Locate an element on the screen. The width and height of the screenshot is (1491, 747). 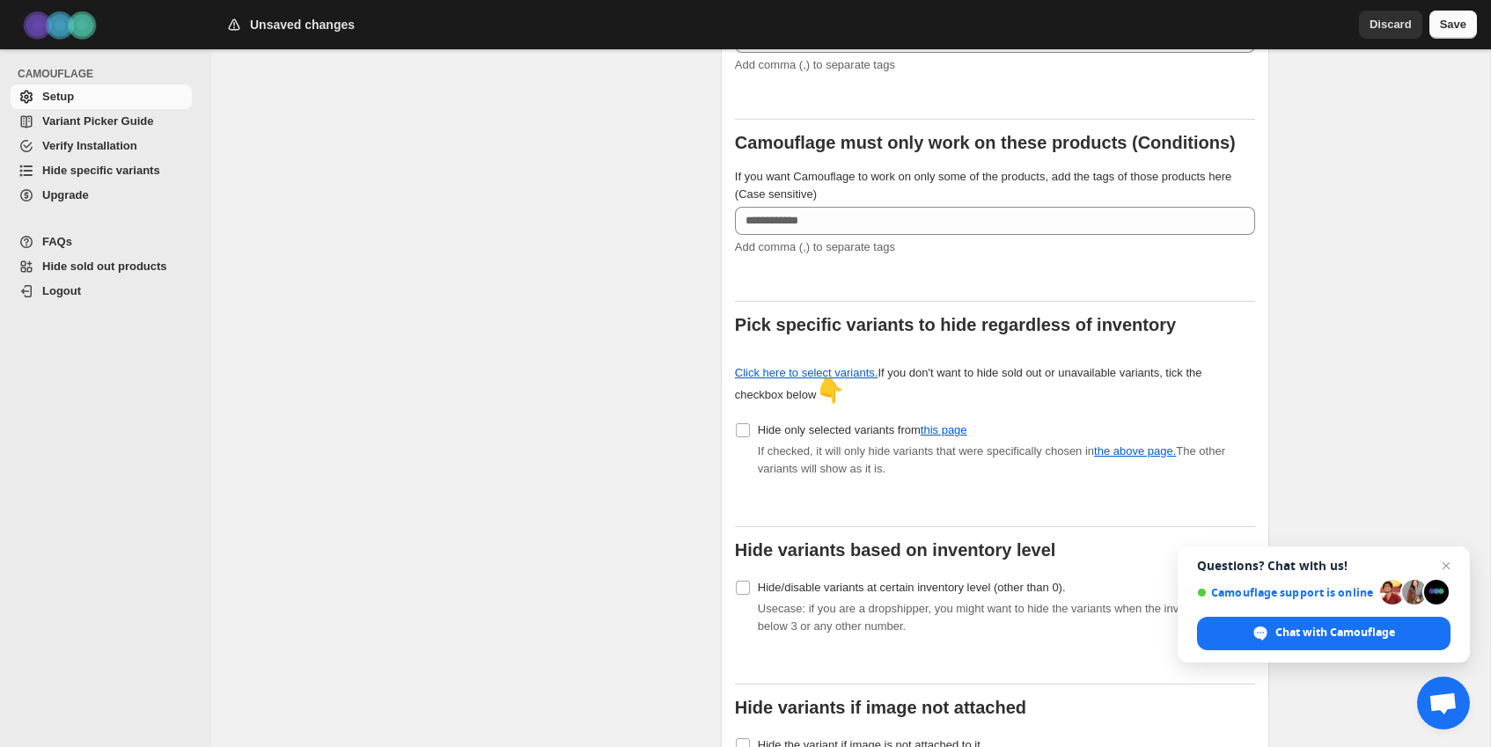
div: Open chat is located at coordinates (1444, 703).